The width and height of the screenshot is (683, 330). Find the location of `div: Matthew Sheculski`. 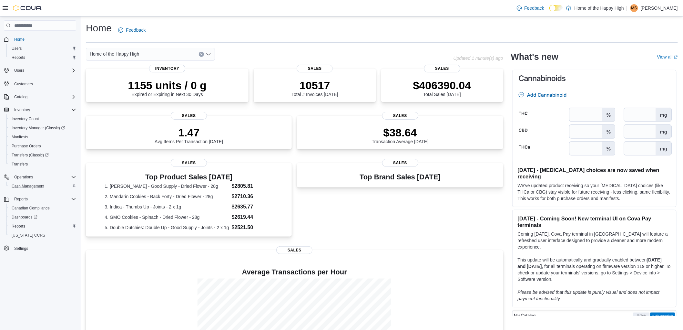

div: Matthew Sheculski is located at coordinates (634, 8).